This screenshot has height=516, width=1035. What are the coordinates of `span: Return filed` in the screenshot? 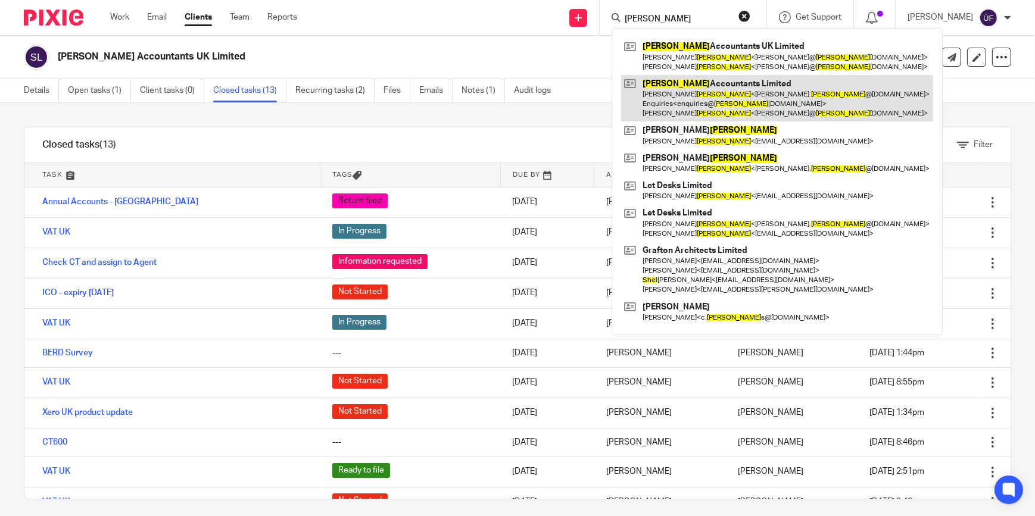 It's located at (360, 201).